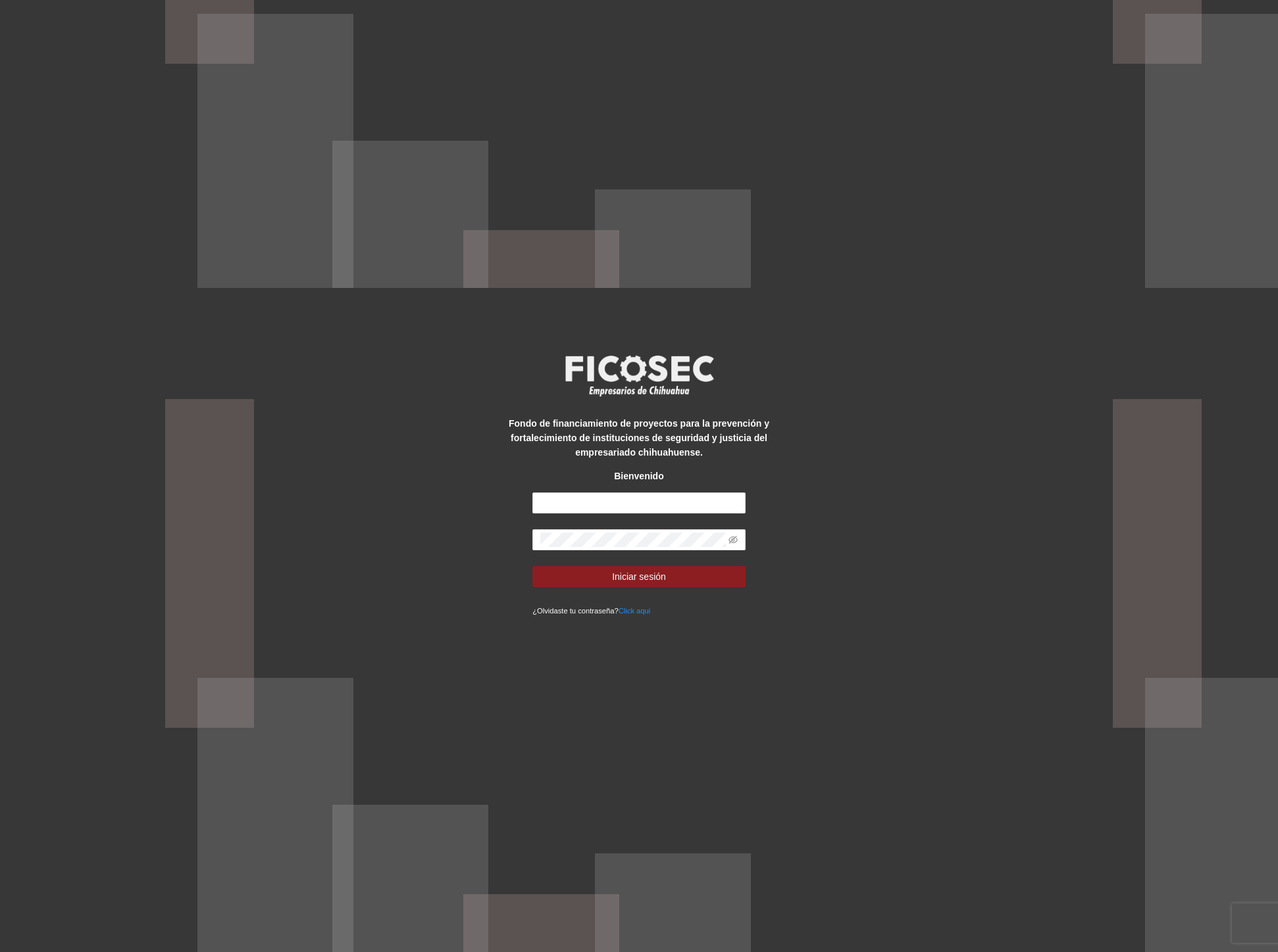  Describe the element at coordinates (639, 438) in the screenshot. I see `strong: Fondo de financiamiento de proyectos para la prevención y fortalecimiento de instituciones de seg...` at that location.